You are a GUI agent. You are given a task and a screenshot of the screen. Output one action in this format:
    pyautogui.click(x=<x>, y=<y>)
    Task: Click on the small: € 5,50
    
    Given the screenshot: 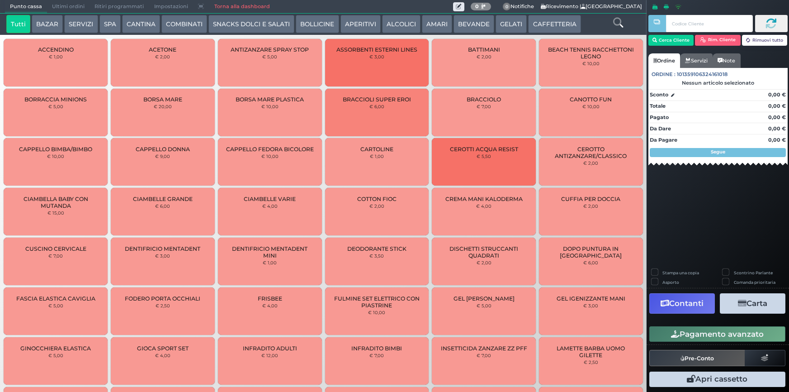 What is the action you would take?
    pyautogui.click(x=484, y=156)
    